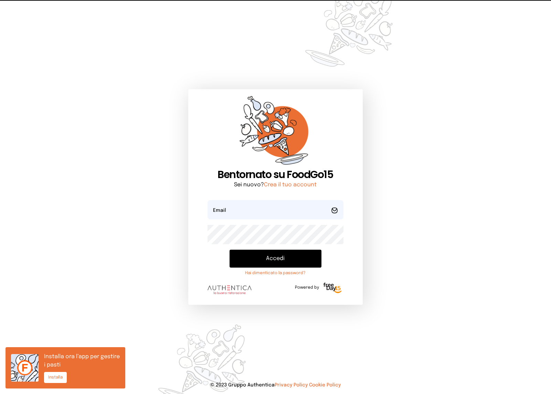 The width and height of the screenshot is (551, 394). What do you see at coordinates (25, 368) in the screenshot?
I see `img: icon.6af0c3e.png` at bounding box center [25, 368].